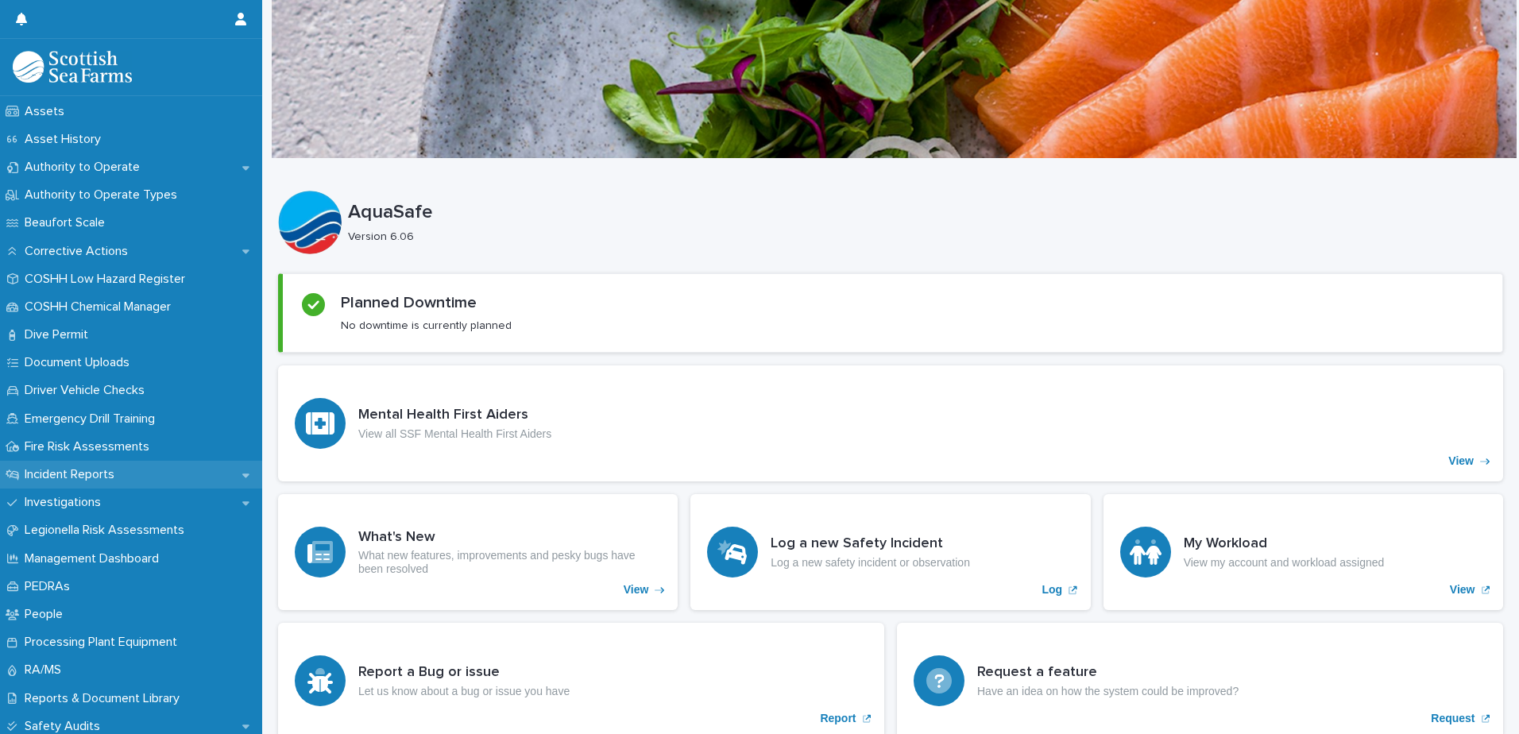 This screenshot has width=1519, height=734. Describe the element at coordinates (1453, 718) in the screenshot. I see `p: Request` at that location.